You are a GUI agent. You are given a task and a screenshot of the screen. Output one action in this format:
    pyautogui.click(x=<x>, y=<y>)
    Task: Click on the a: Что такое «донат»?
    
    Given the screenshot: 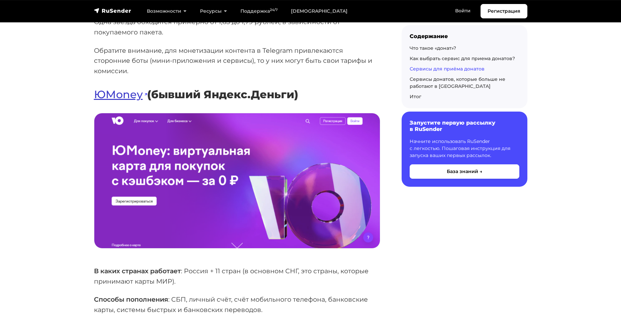 What is the action you would take?
    pyautogui.click(x=433, y=48)
    